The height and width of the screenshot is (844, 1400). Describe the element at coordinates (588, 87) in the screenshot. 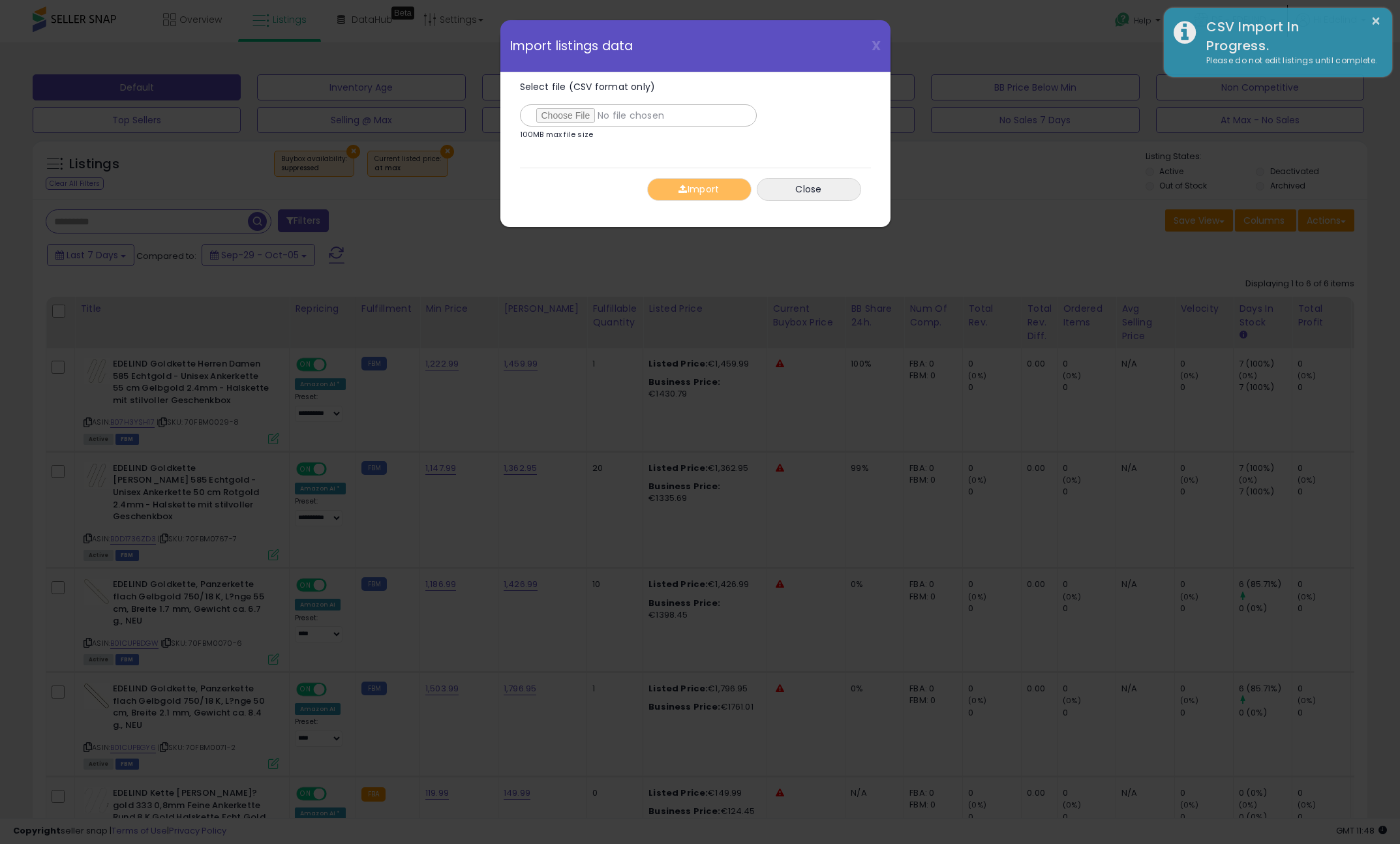

I see `span: Select file (CSV format only)` at that location.